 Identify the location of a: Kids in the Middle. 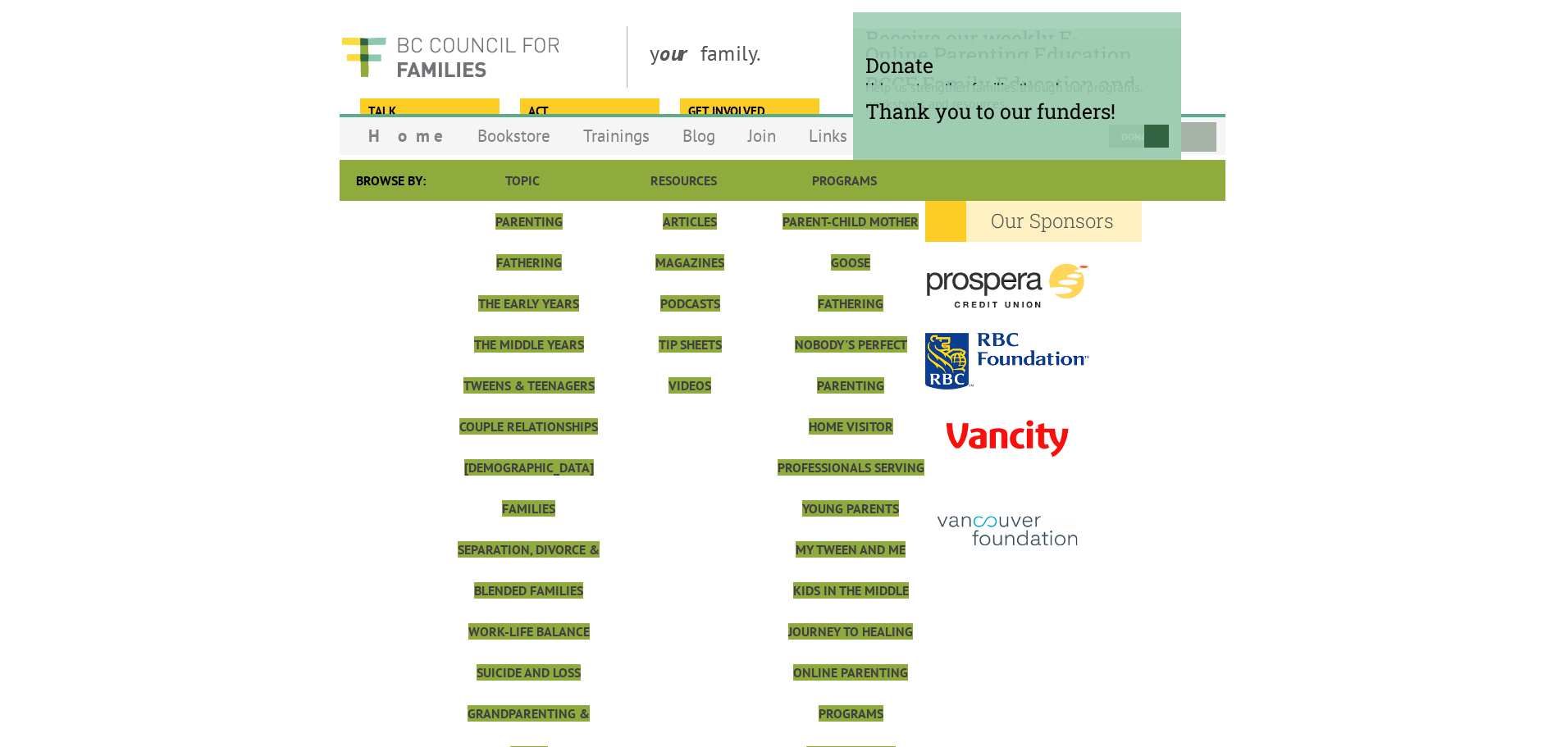
(850, 590).